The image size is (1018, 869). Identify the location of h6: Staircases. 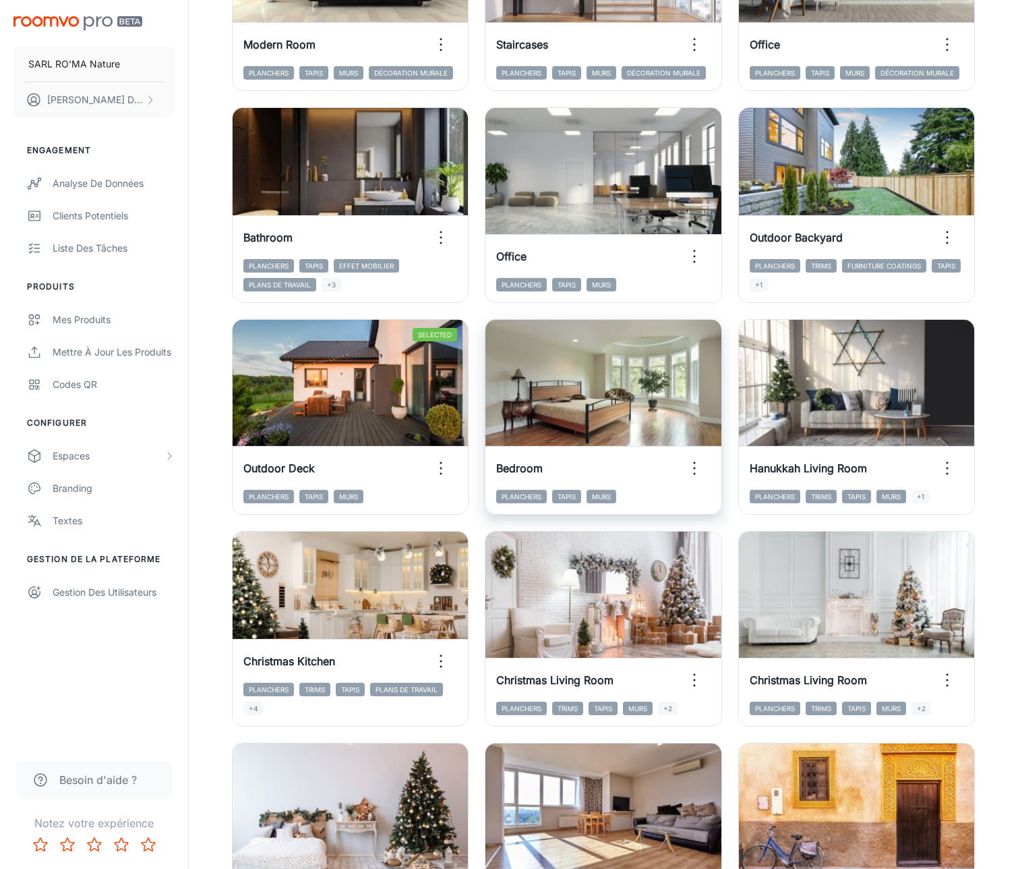
(522, 45).